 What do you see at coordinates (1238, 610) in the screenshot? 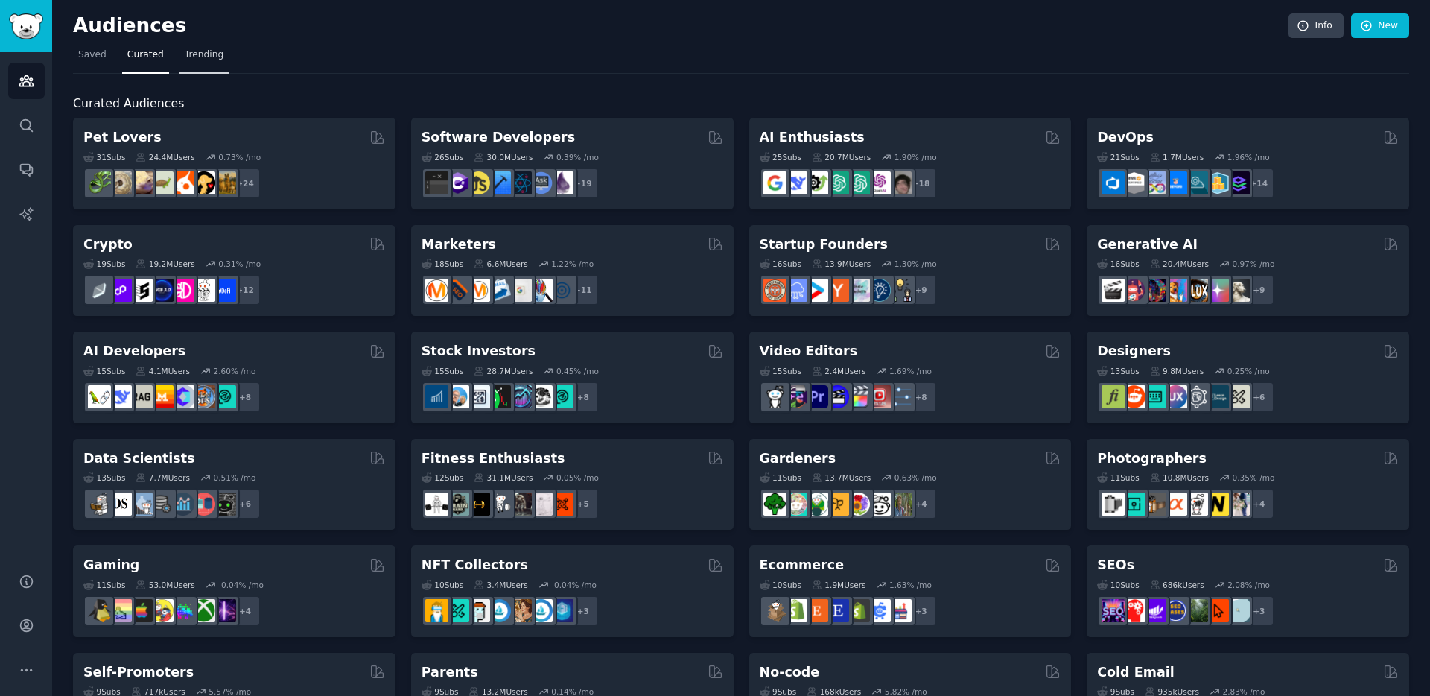
I see `img: The_SEO` at bounding box center [1238, 610].